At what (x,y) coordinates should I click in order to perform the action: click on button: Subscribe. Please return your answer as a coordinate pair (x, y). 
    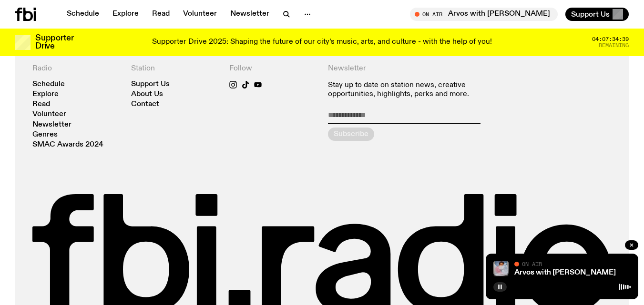
    Looking at the image, I should click on (351, 134).